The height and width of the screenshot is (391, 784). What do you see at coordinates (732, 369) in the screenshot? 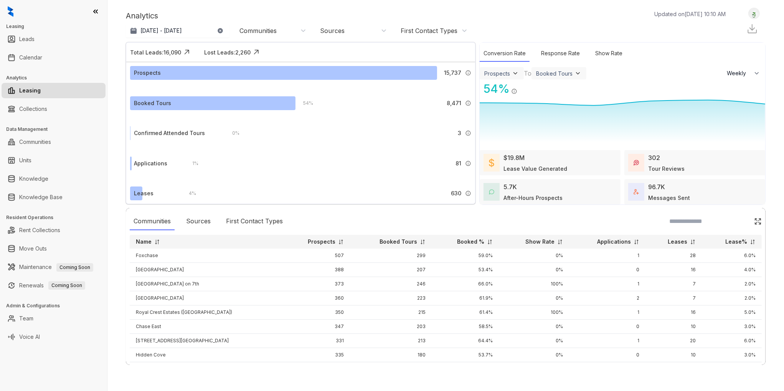
I see `td: 1.0%` at bounding box center [732, 369].